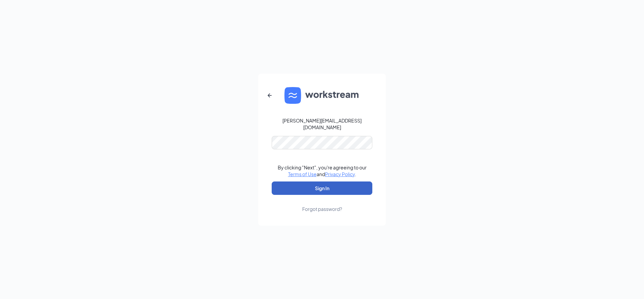  What do you see at coordinates (322, 96) in the screenshot?
I see `img: WS logo and Workstream text` at bounding box center [322, 96].